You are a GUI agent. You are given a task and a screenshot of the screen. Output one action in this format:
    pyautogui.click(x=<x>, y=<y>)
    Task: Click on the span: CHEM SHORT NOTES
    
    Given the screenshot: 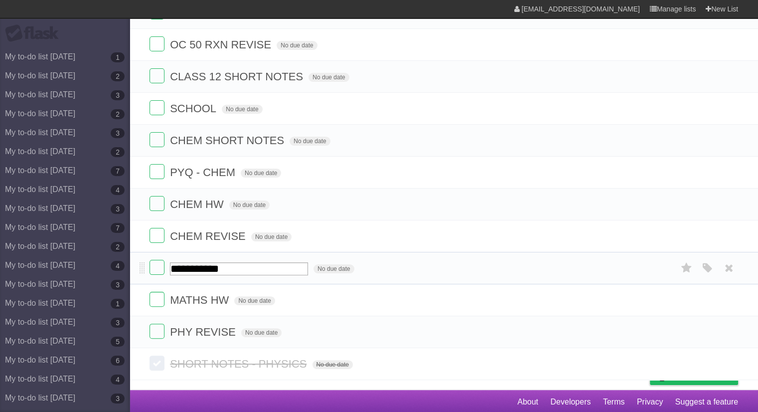 What is the action you would take?
    pyautogui.click(x=228, y=140)
    